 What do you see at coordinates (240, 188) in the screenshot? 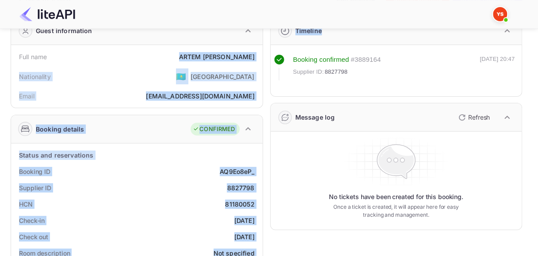
I see `div: 8827798` at bounding box center [240, 188].